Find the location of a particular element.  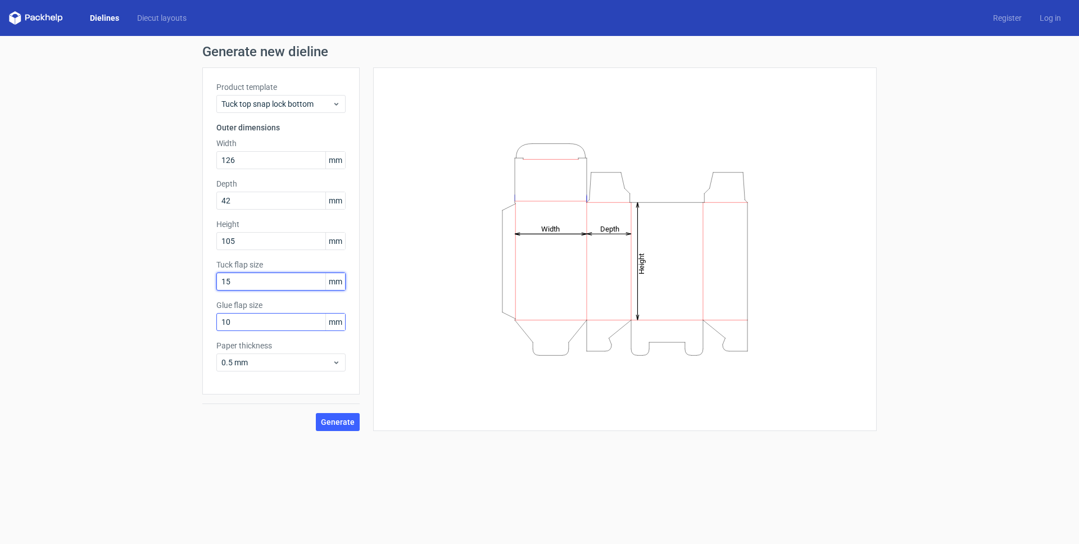

a: Register is located at coordinates (1007, 18).